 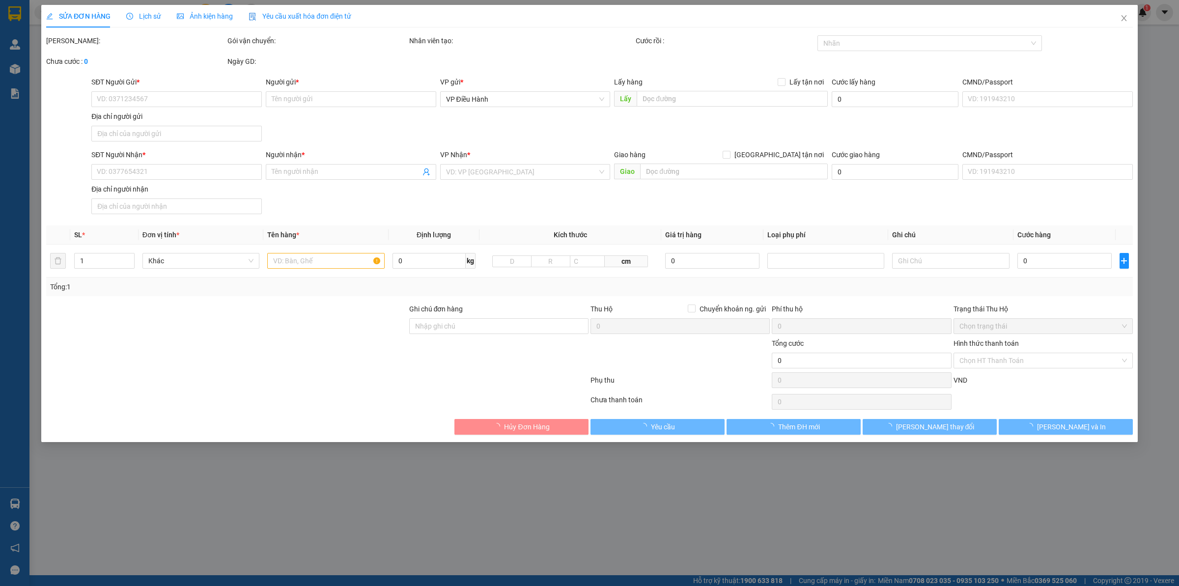 What do you see at coordinates (986, 343) in the screenshot?
I see `label: Hình thức thanh toán` at bounding box center [986, 343].